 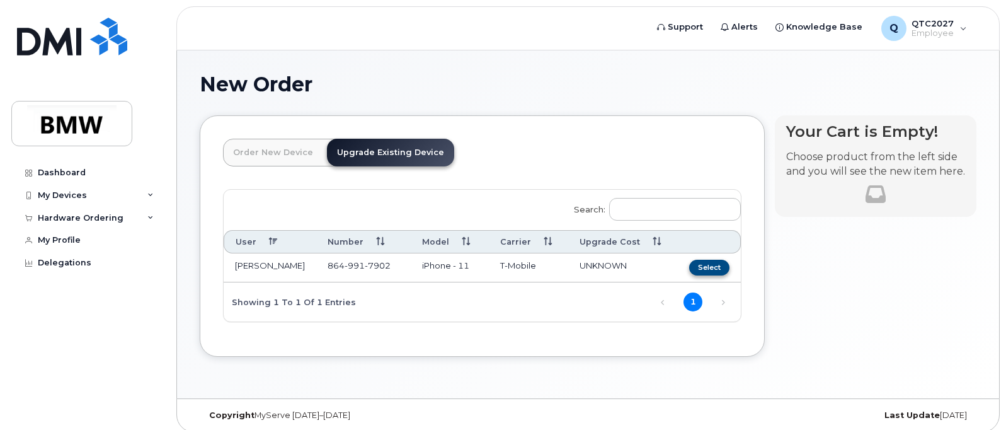 I want to click on button: Select, so click(x=709, y=267).